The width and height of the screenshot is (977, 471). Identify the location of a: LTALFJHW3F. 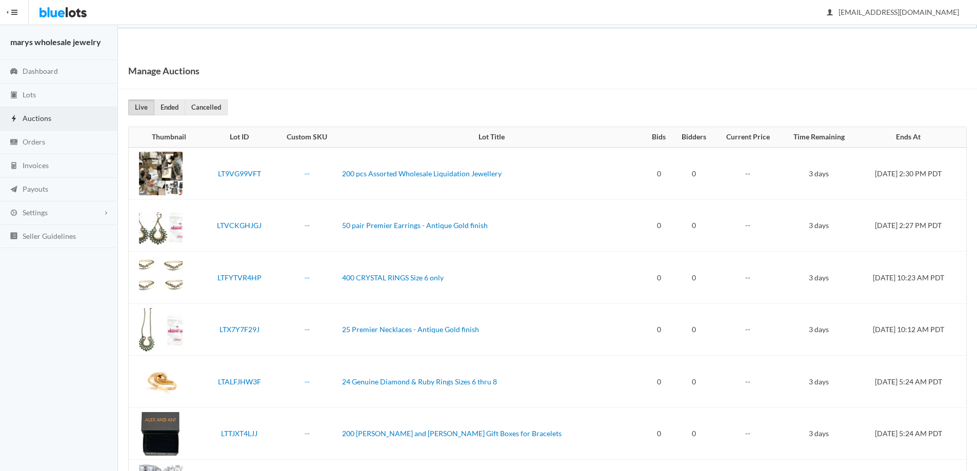
(239, 381).